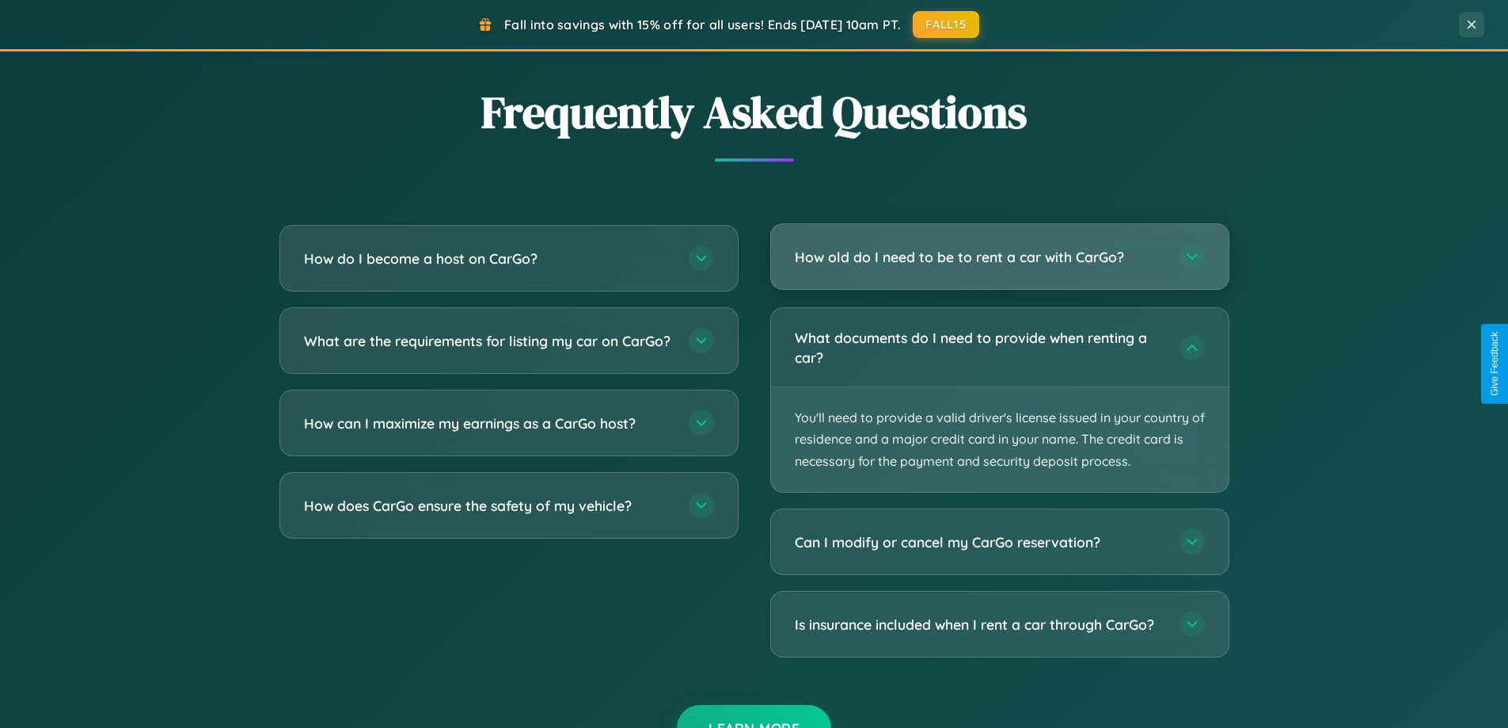 This screenshot has height=728, width=1508. What do you see at coordinates (980, 542) in the screenshot?
I see `h3: Can I modify or cancel my CarGo reservation?` at bounding box center [980, 542].